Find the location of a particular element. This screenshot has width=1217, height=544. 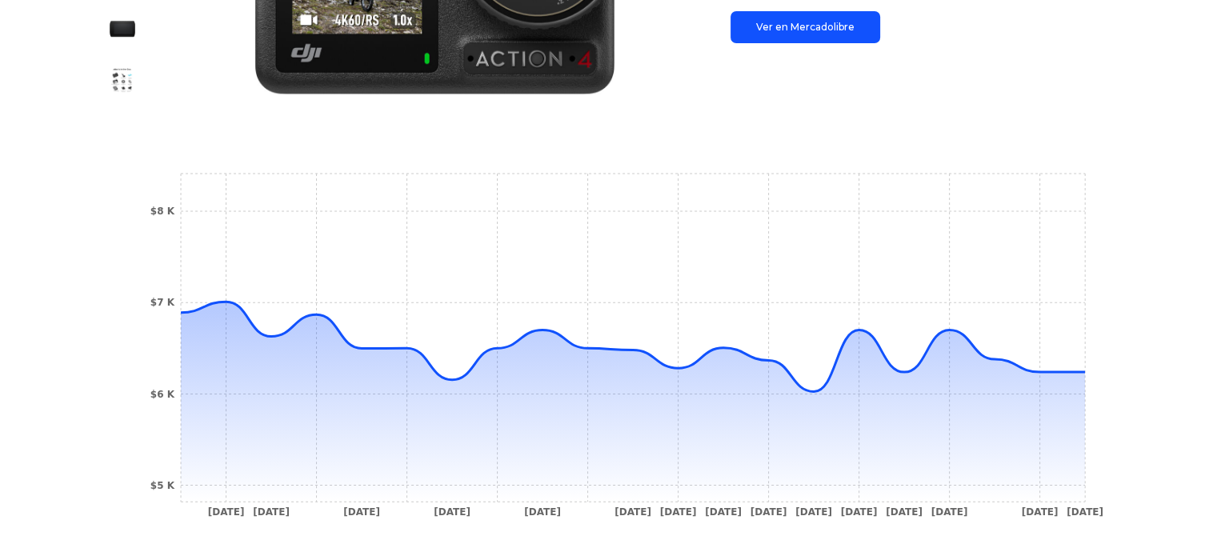

a: Ver en Mercadolibre is located at coordinates (805, 27).